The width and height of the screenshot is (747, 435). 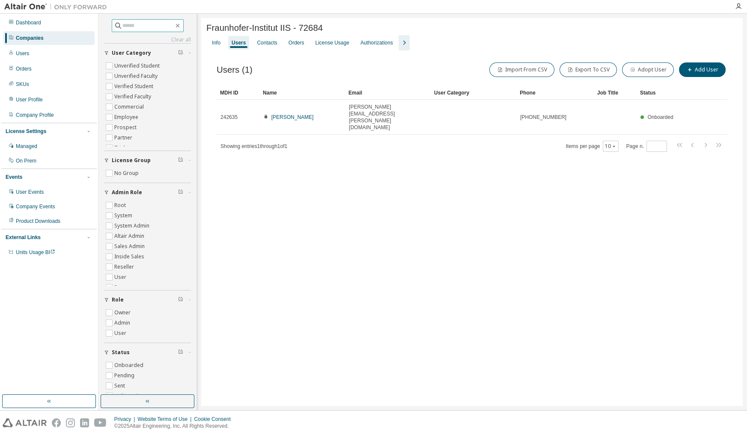 What do you see at coordinates (216, 43) in the screenshot?
I see `div: Info` at bounding box center [216, 43].